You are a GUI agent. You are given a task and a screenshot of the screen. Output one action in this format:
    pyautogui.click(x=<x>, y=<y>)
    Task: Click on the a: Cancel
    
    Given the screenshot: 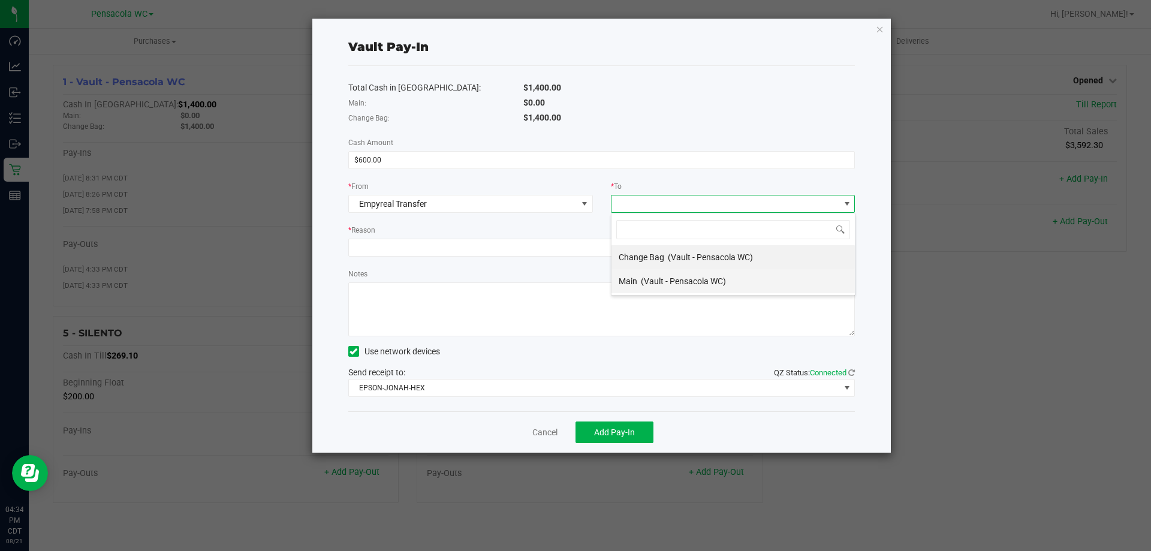 What is the action you would take?
    pyautogui.click(x=545, y=432)
    